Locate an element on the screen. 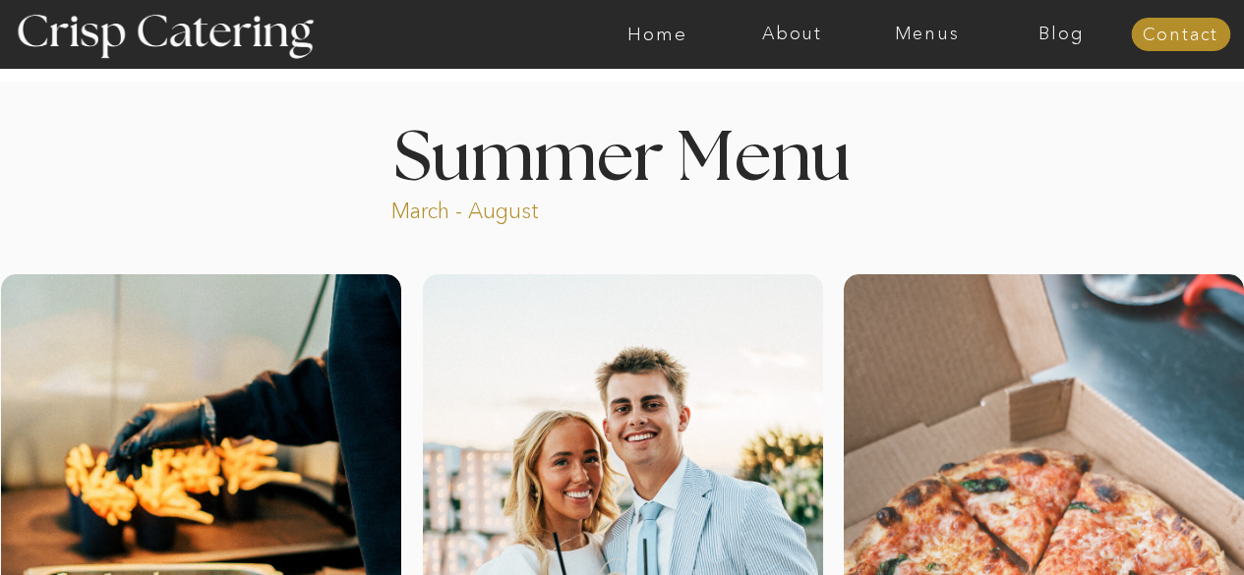  nav: Blog is located at coordinates (1061, 34).